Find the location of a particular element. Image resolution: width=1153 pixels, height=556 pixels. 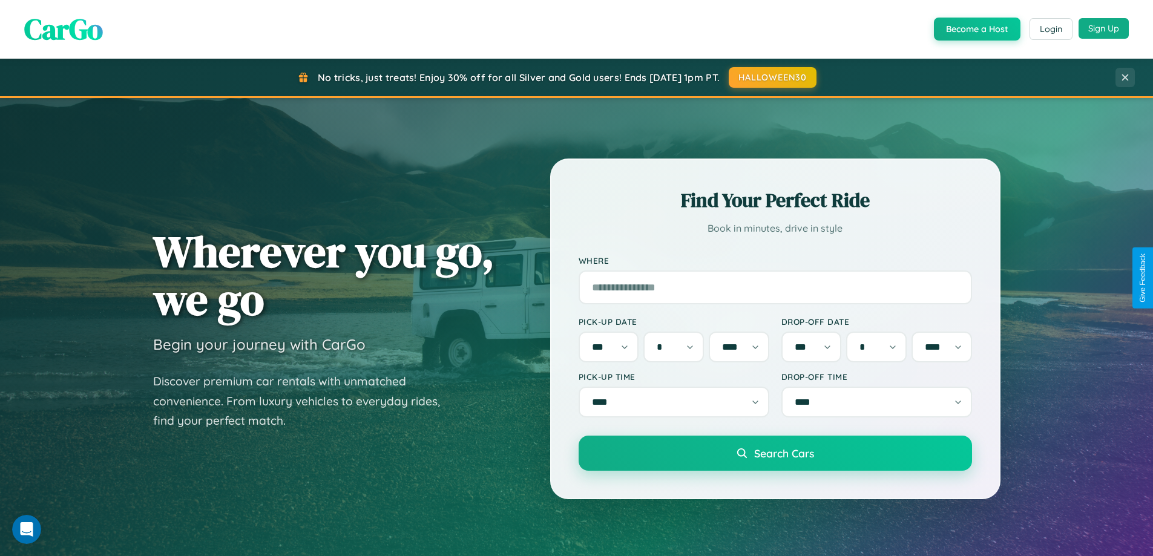

button: Search Cars is located at coordinates (775, 453).